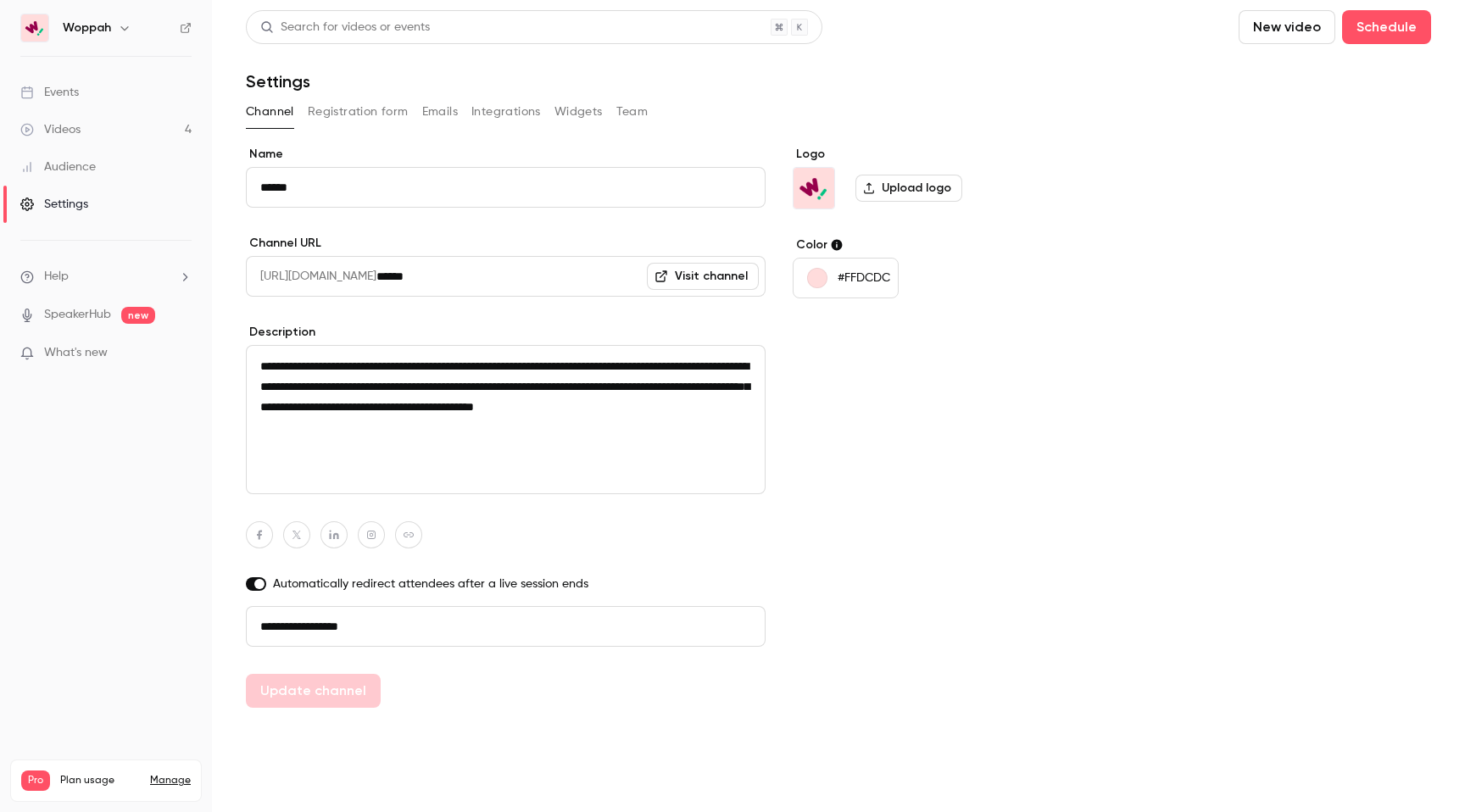 This screenshot has height=812, width=1465. Describe the element at coordinates (269, 112) in the screenshot. I see `button: Channel` at that location.